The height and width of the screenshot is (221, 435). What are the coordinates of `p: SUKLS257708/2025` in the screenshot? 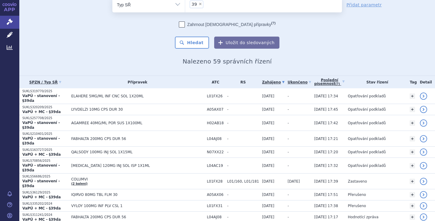 It's located at (45, 118).